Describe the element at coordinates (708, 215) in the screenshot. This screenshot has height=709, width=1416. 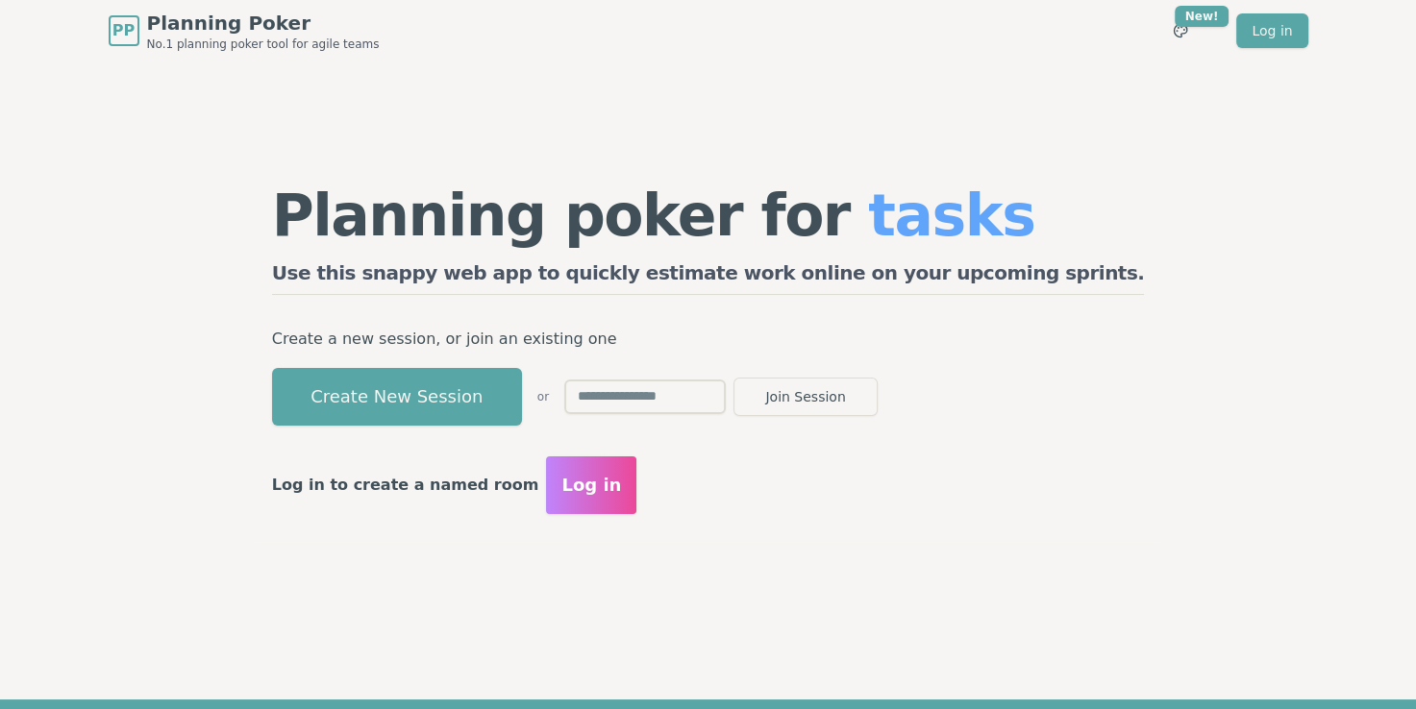
I see `h1: Planning poker for` at that location.